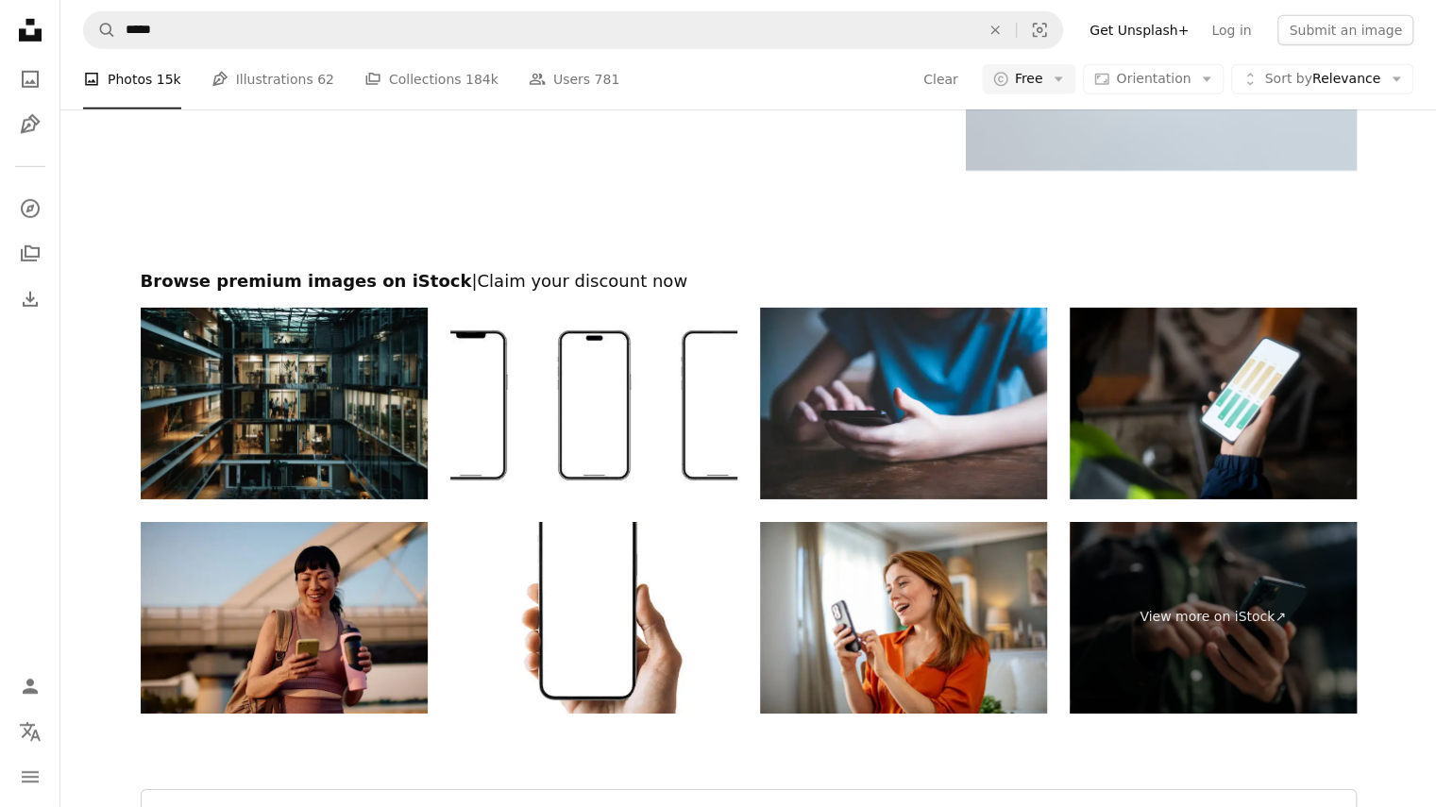  What do you see at coordinates (30, 32) in the screenshot?
I see `a: Home — Unsplash` at bounding box center [30, 32].